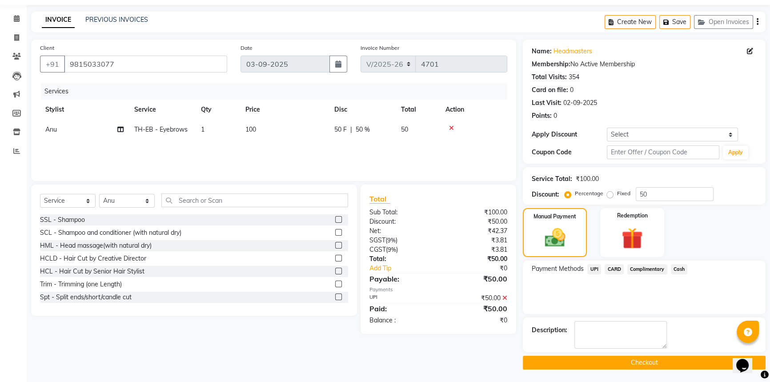 This screenshot has height=382, width=770. I want to click on label: Date, so click(246, 48).